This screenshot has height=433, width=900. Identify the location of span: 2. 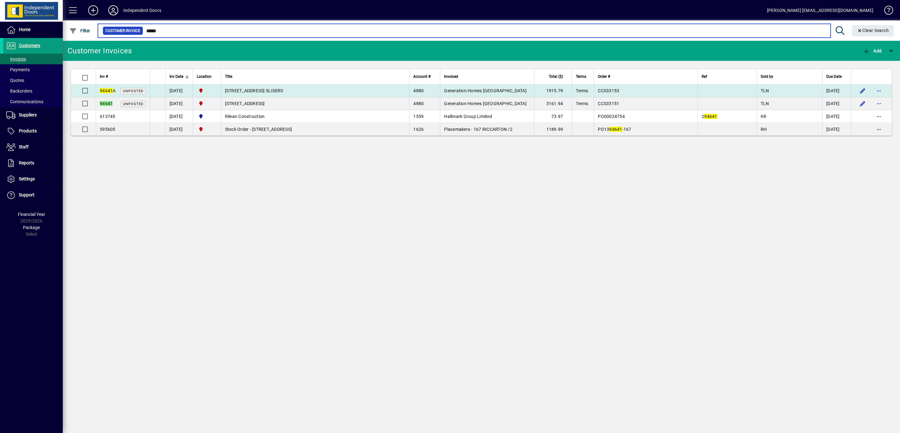
(709, 116).